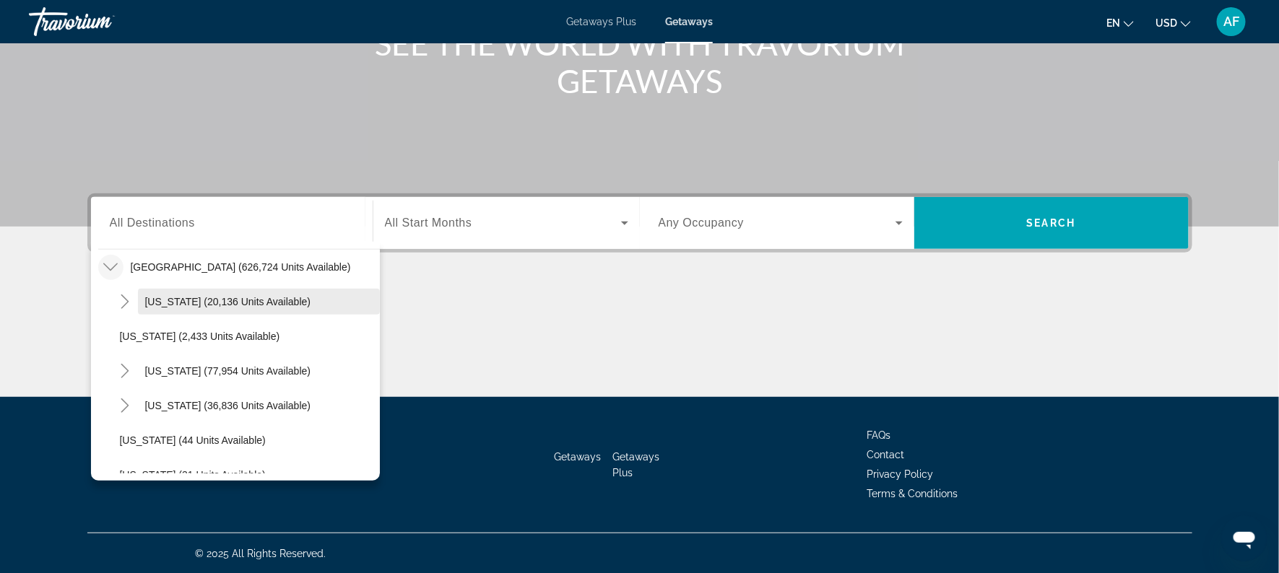 The width and height of the screenshot is (1279, 573). I want to click on div: Search widget, so click(640, 223).